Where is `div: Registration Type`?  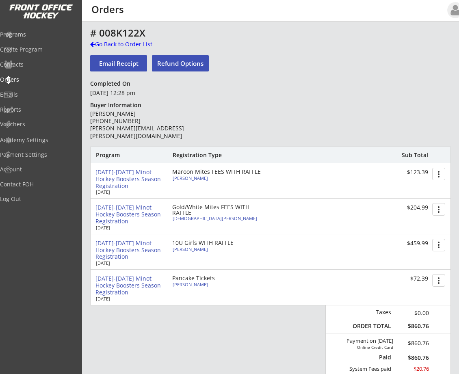 div: Registration Type is located at coordinates (219, 155).